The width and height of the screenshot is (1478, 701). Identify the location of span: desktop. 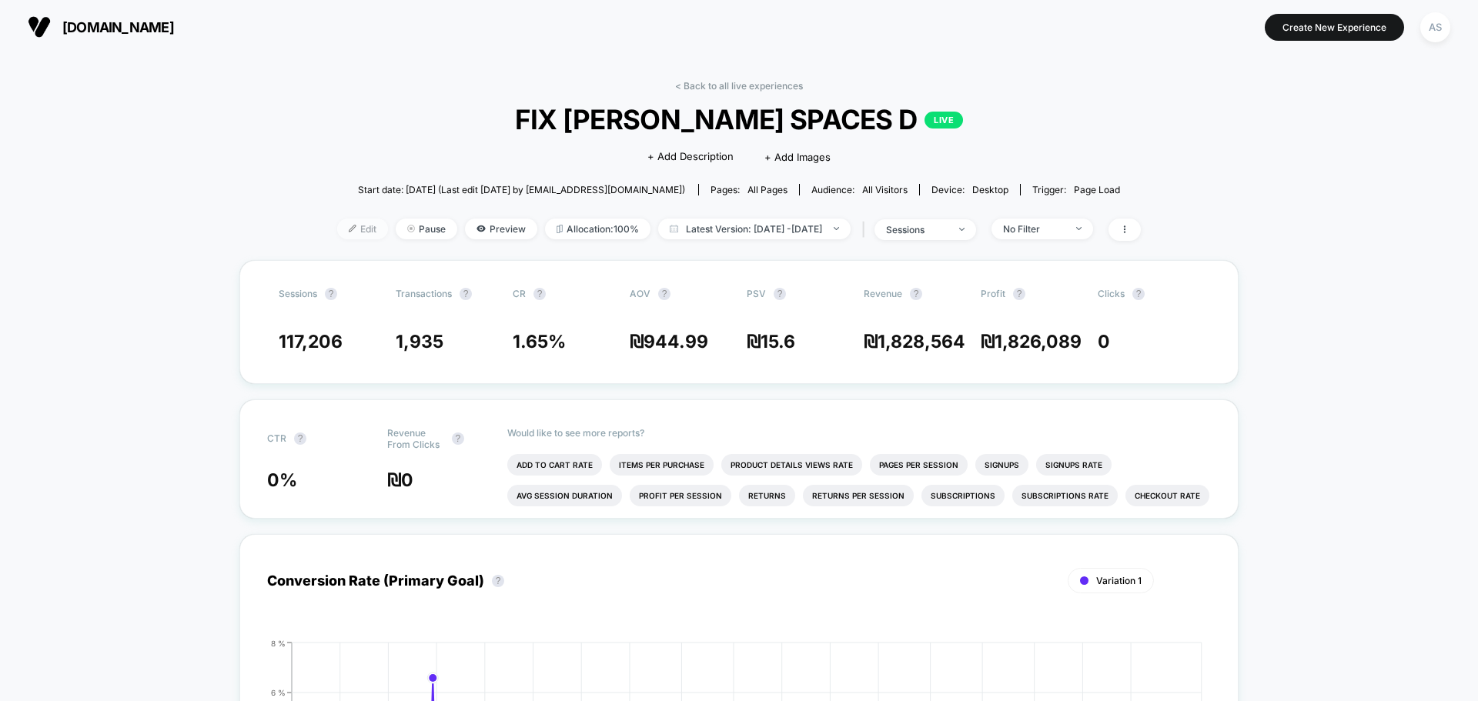
(990, 189).